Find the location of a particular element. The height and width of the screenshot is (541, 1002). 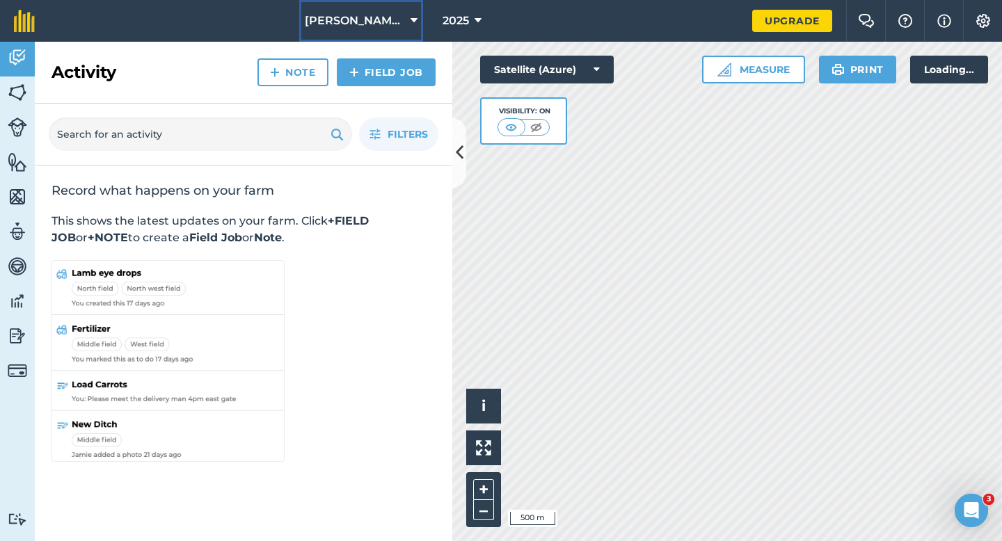

button: Satellite (Azure) is located at coordinates (547, 70).